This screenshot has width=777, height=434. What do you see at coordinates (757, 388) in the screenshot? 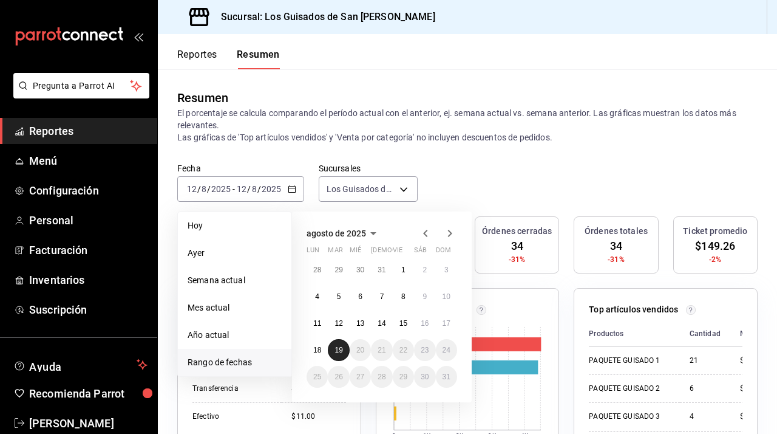
I see `div: $930.00` at bounding box center [757, 388].